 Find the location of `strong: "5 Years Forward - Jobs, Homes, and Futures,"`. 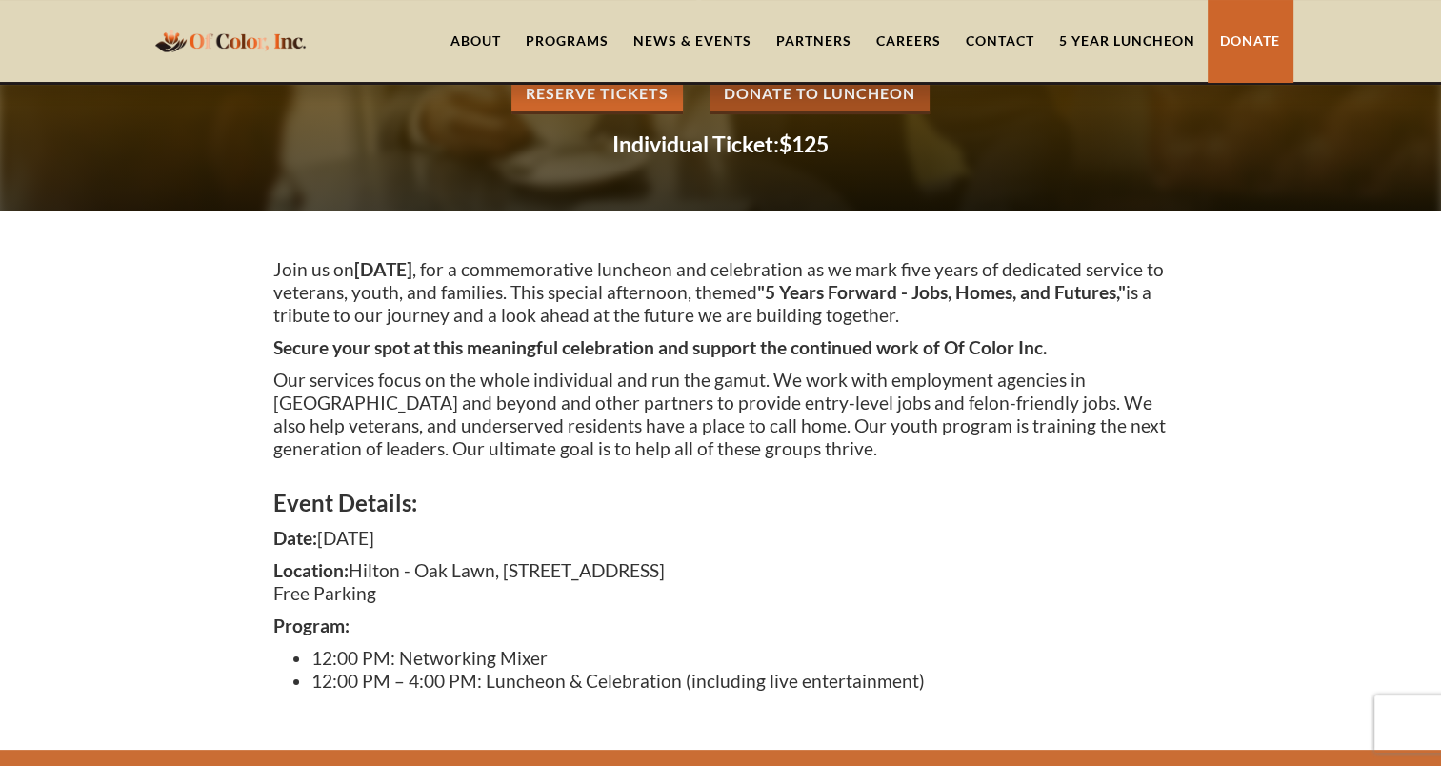

strong: "5 Years Forward - Jobs, Homes, and Futures," is located at coordinates (941, 291).